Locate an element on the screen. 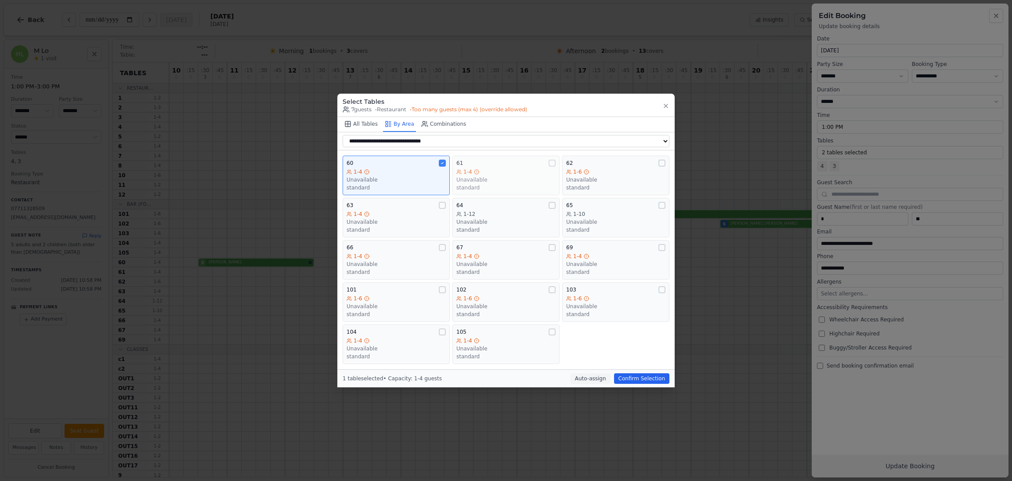 This screenshot has height=481, width=1012. span: • Too many guests (max 4) is located at coordinates (468, 109).